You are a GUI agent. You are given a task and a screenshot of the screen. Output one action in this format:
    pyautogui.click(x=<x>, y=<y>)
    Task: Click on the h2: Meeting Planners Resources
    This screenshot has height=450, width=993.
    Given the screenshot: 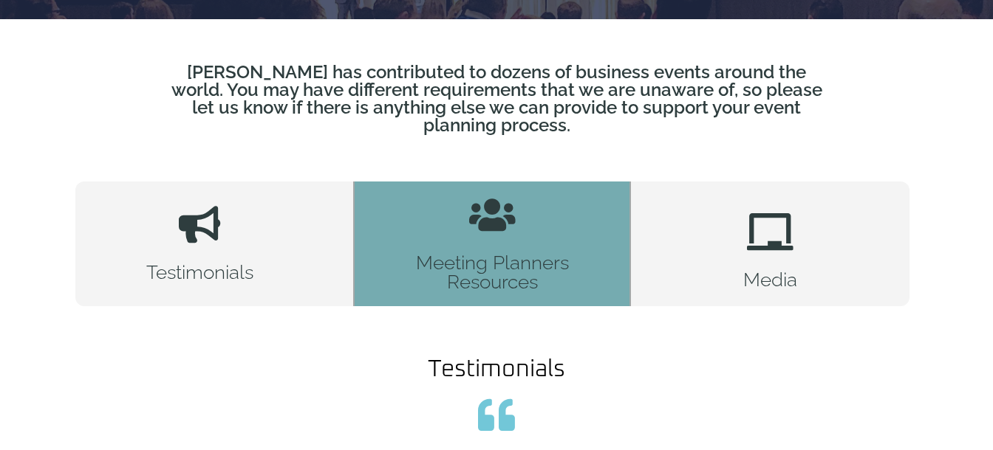 What is the action you would take?
    pyautogui.click(x=492, y=273)
    